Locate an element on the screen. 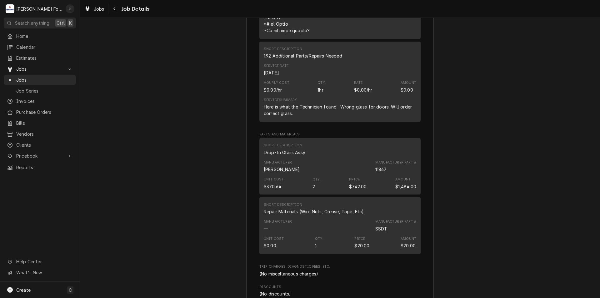  a: Go to Pricebook is located at coordinates (40, 156).